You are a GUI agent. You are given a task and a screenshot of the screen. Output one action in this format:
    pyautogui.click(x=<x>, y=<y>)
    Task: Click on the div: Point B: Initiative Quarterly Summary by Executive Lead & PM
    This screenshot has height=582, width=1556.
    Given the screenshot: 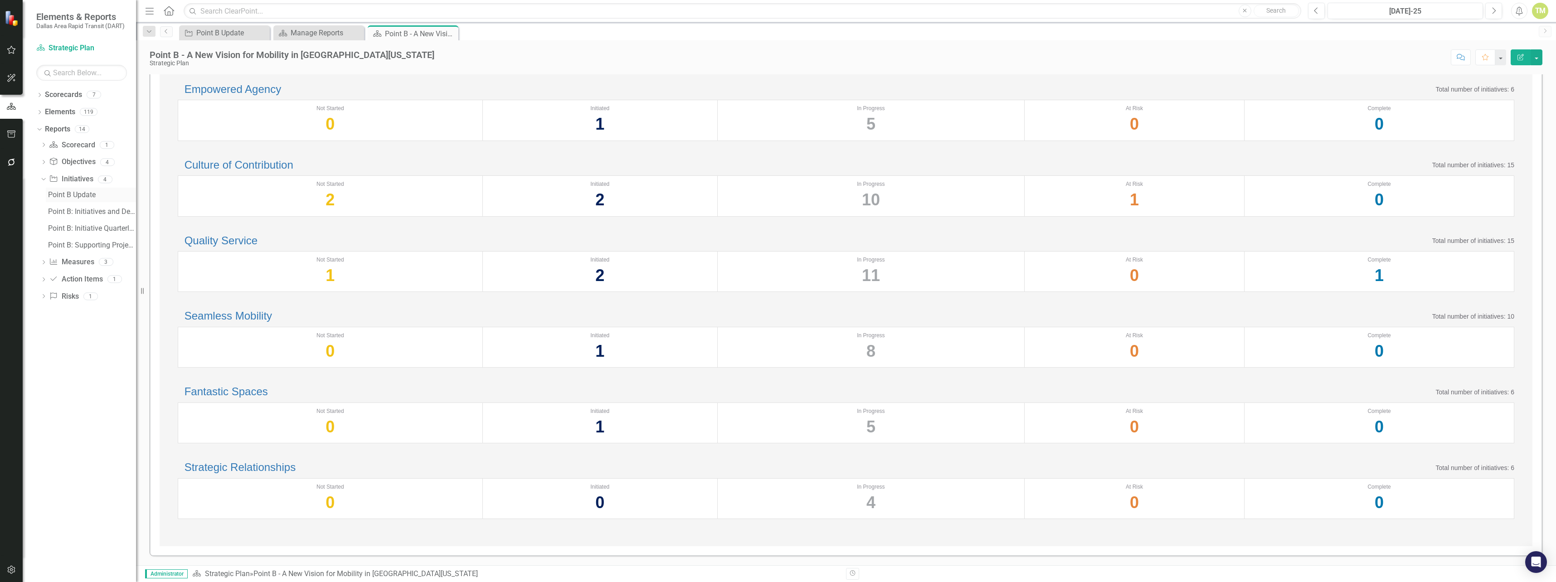 What is the action you would take?
    pyautogui.click(x=92, y=229)
    